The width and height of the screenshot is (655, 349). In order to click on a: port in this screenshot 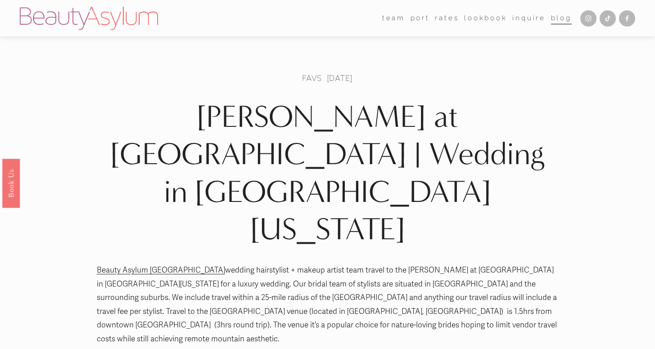, I will do `click(420, 18)`.